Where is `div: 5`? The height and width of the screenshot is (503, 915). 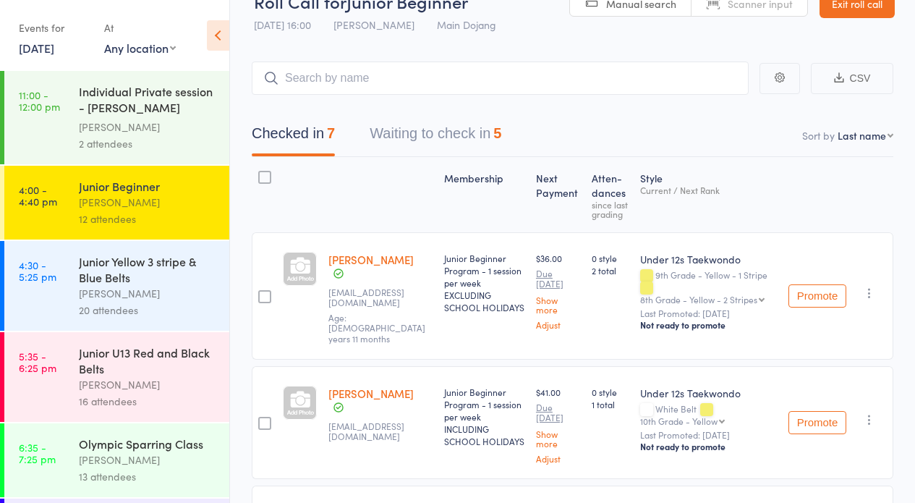
div: 5 is located at coordinates (497, 133).